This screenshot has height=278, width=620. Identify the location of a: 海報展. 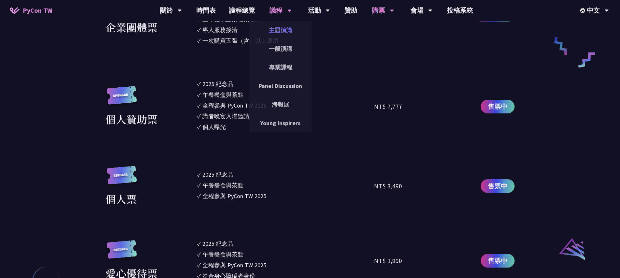
(281, 104).